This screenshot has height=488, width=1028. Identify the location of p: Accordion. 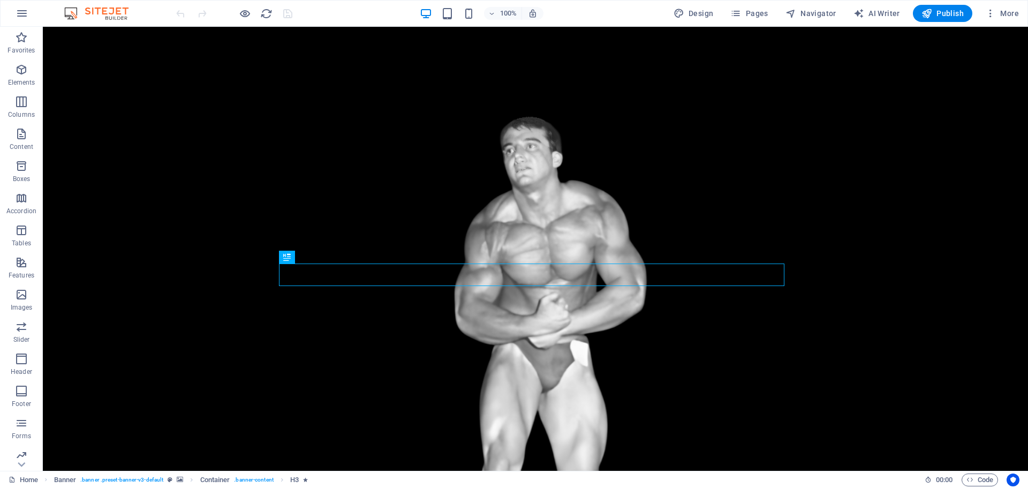
(21, 211).